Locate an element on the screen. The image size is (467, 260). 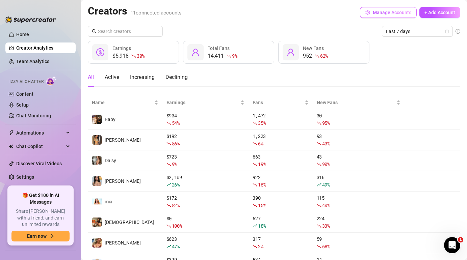
div: All is located at coordinates (91, 77).